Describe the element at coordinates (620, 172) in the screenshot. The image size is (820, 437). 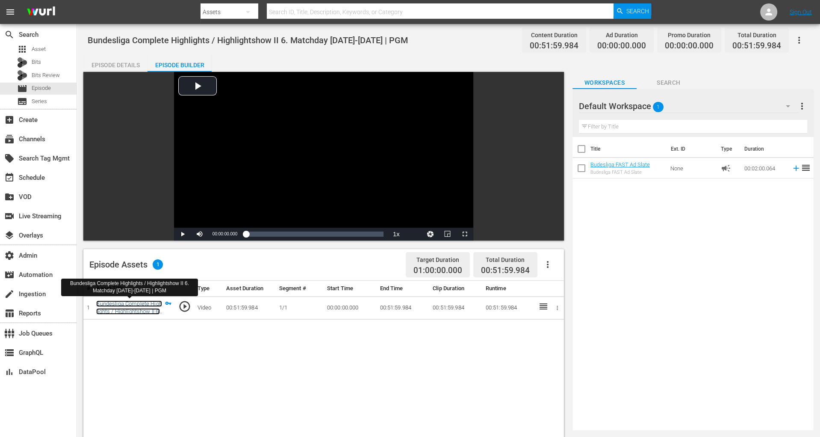
I see `div: Budesliga FAST Ad Slate` at that location.